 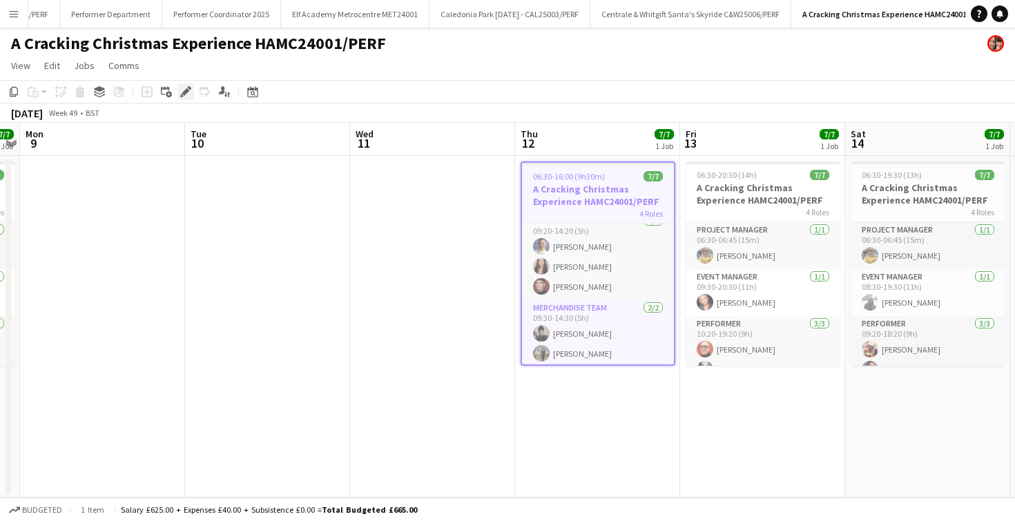 What do you see at coordinates (763, 264) in the screenshot?
I see `div: 06:30-20:30 (14h)7/7A Cracking Christmas Experience HAMC24001/PERF4 RolesProject Manager1/106:30-...` at bounding box center [763, 264].